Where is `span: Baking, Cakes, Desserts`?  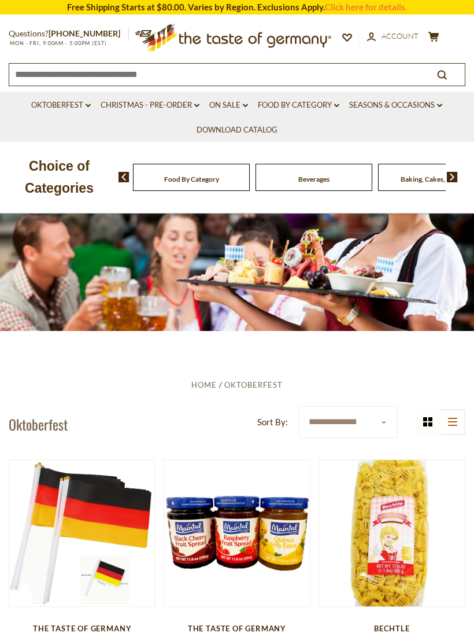 span: Baking, Cakes, Desserts is located at coordinates (437, 179).